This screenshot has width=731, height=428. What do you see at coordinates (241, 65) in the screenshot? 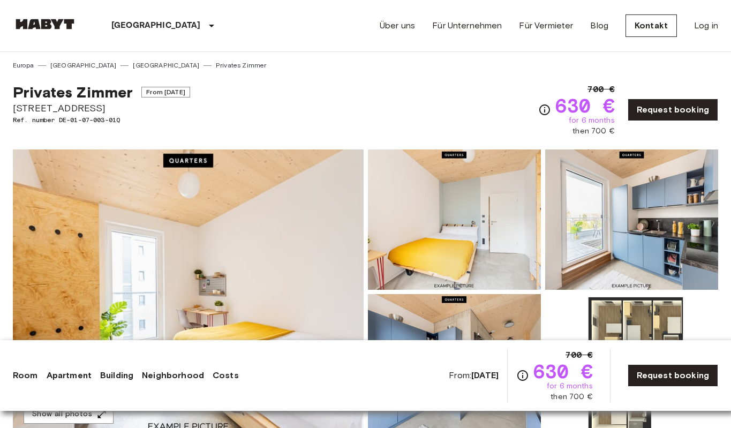
I see `a: Privates Zimmer` at bounding box center [241, 65].